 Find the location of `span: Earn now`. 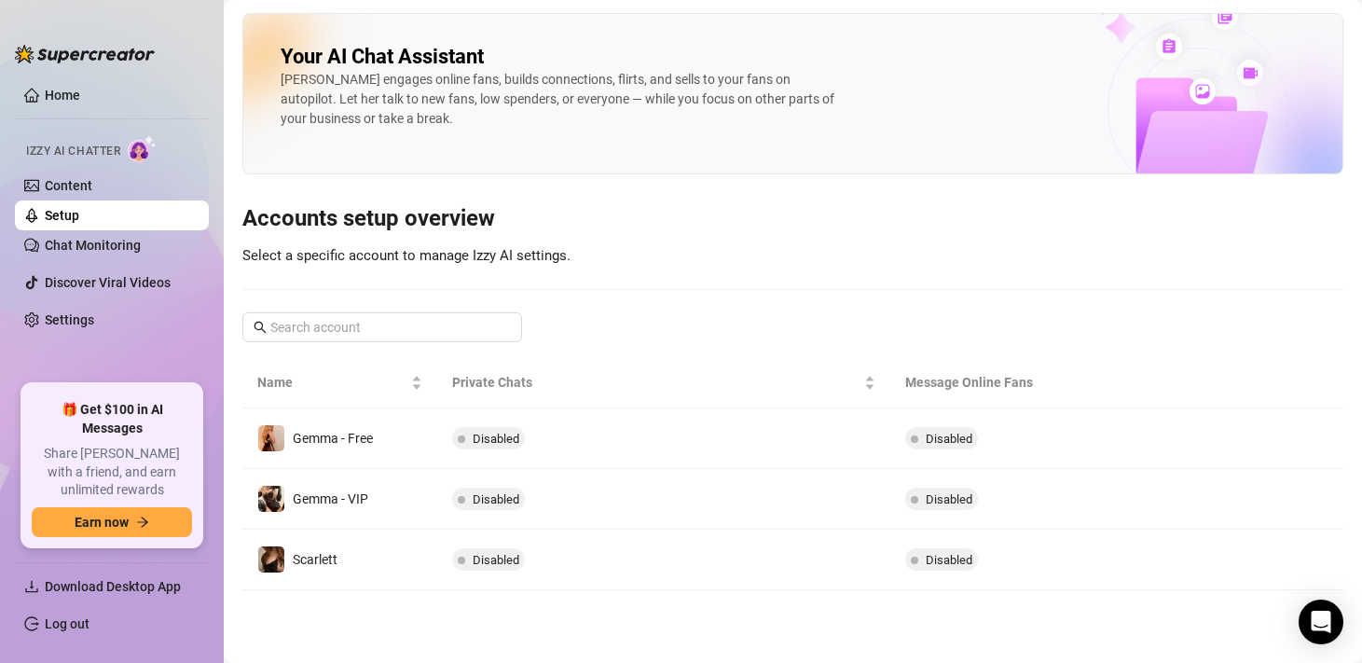

span: Earn now is located at coordinates (102, 522).